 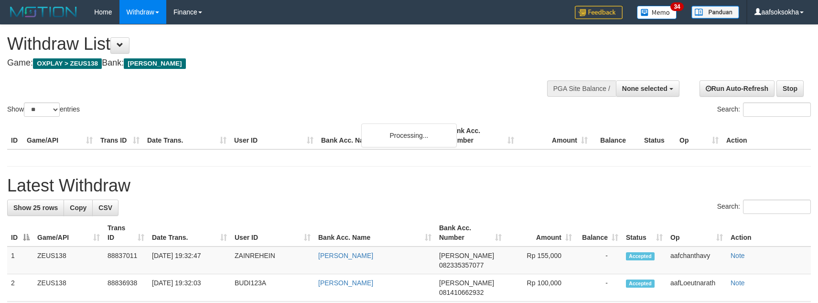 What do you see at coordinates (120, 135) in the screenshot?
I see `th: Trans ID` at bounding box center [120, 135].